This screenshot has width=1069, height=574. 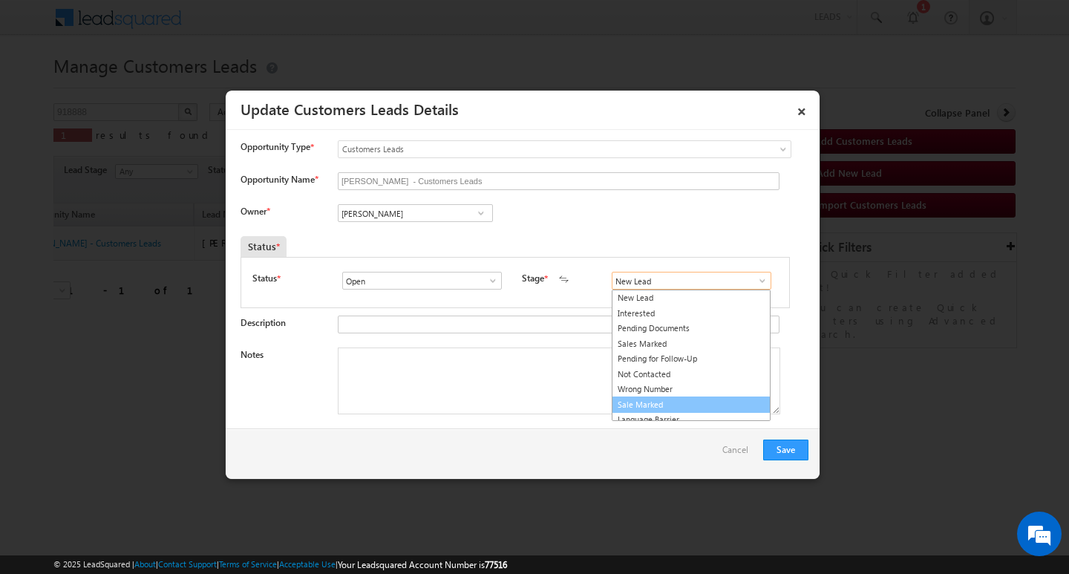 What do you see at coordinates (691, 344) in the screenshot?
I see `a: Sales Marked` at bounding box center [691, 344].